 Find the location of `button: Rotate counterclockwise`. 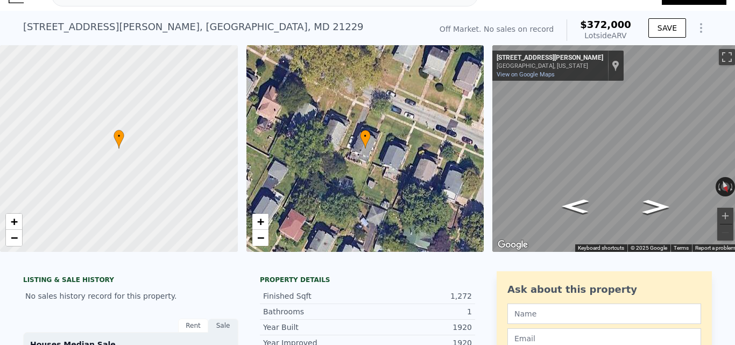

button: Rotate counterclockwise is located at coordinates (718, 187).